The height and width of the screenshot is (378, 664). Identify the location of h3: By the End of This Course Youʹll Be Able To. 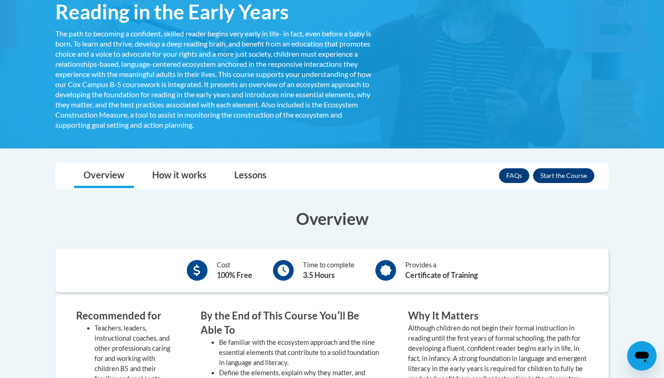
(290, 323).